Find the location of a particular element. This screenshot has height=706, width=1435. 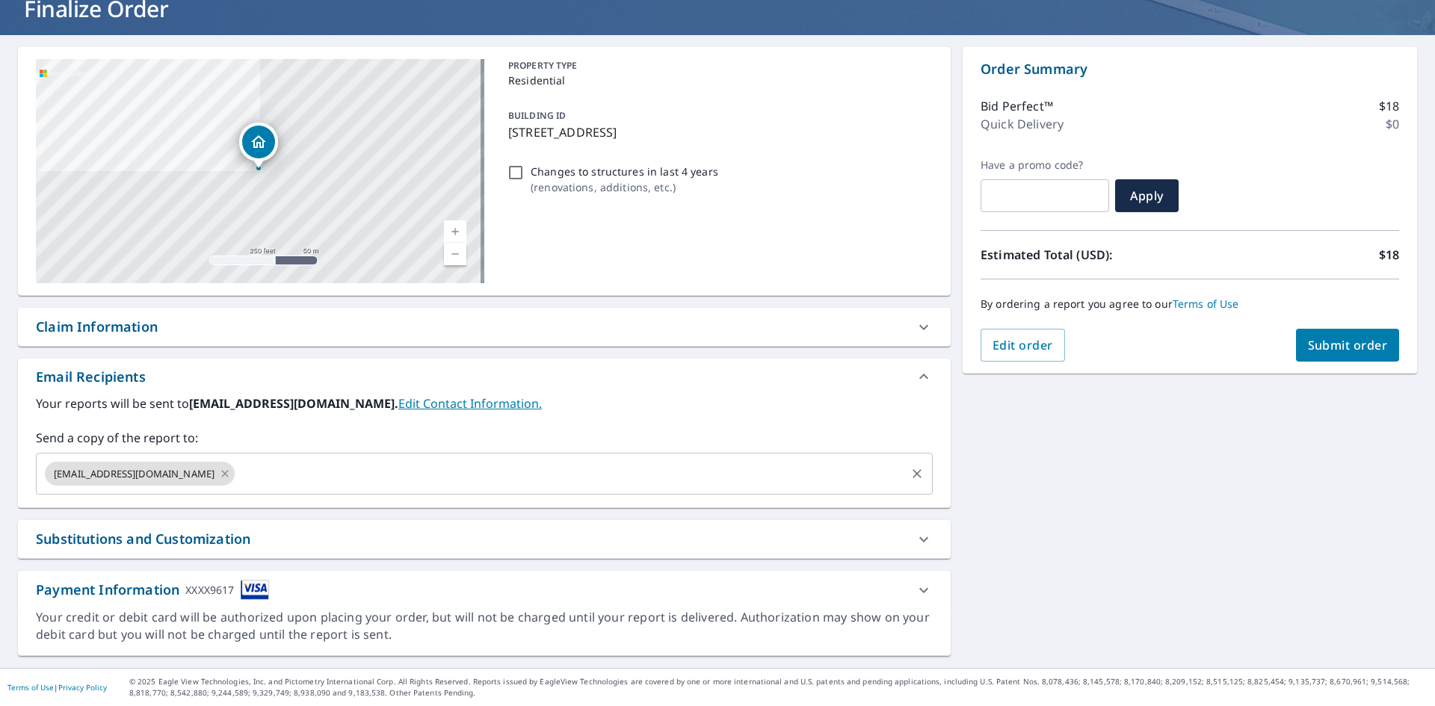

div: XXXX9617 is located at coordinates (209, 590).